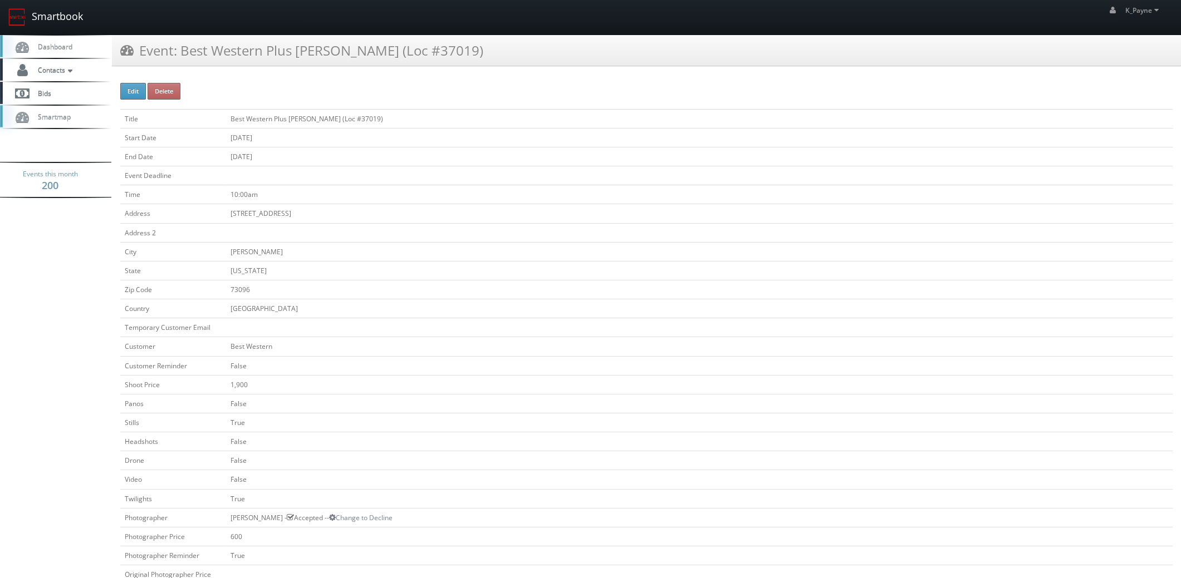  What do you see at coordinates (42, 93) in the screenshot?
I see `span: Bids` at bounding box center [42, 93].